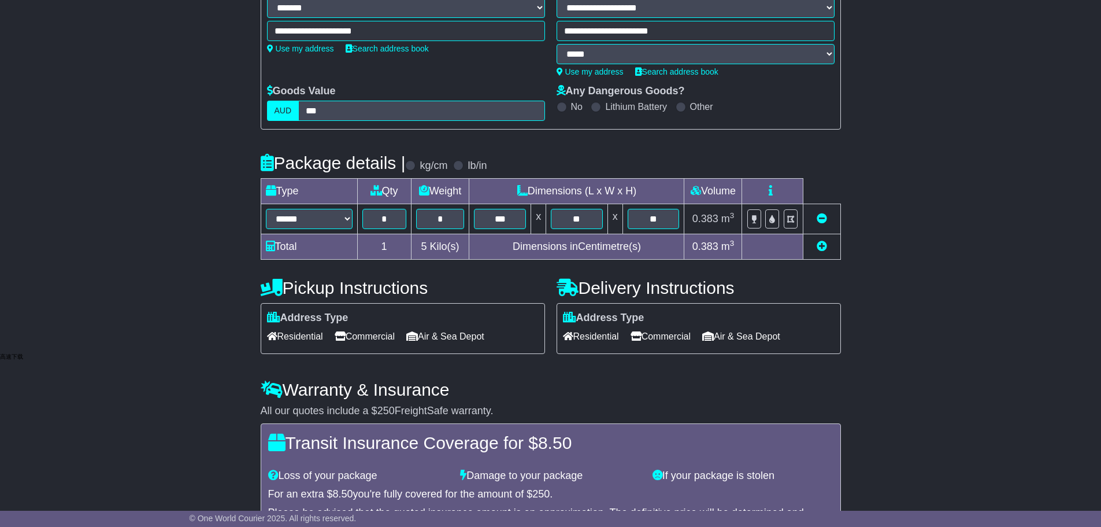 This screenshot has height=527, width=1101. I want to click on td: 1, so click(384, 247).